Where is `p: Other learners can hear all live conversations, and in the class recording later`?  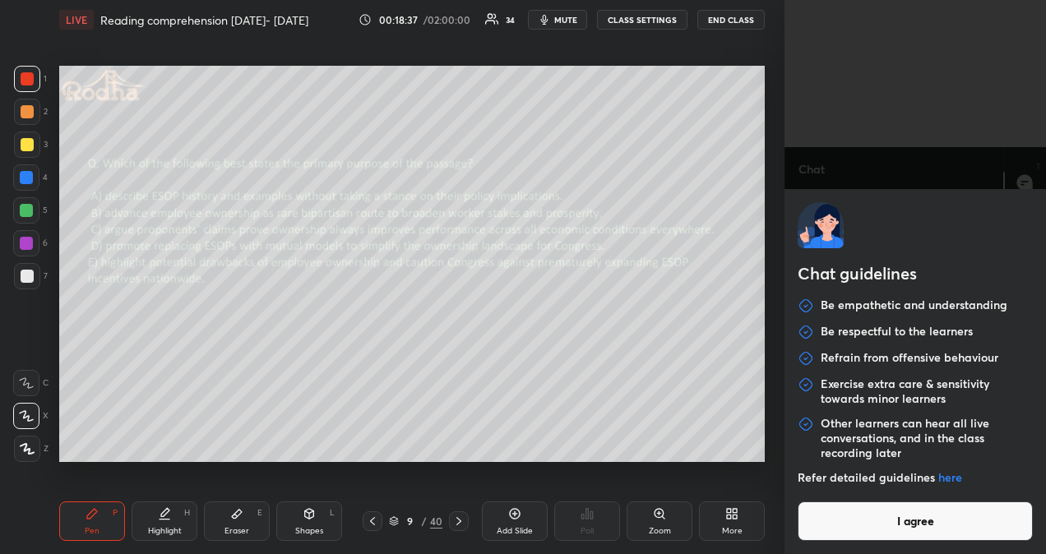
p: Other learners can hear all live conversations, and in the class recording later is located at coordinates (927, 438).